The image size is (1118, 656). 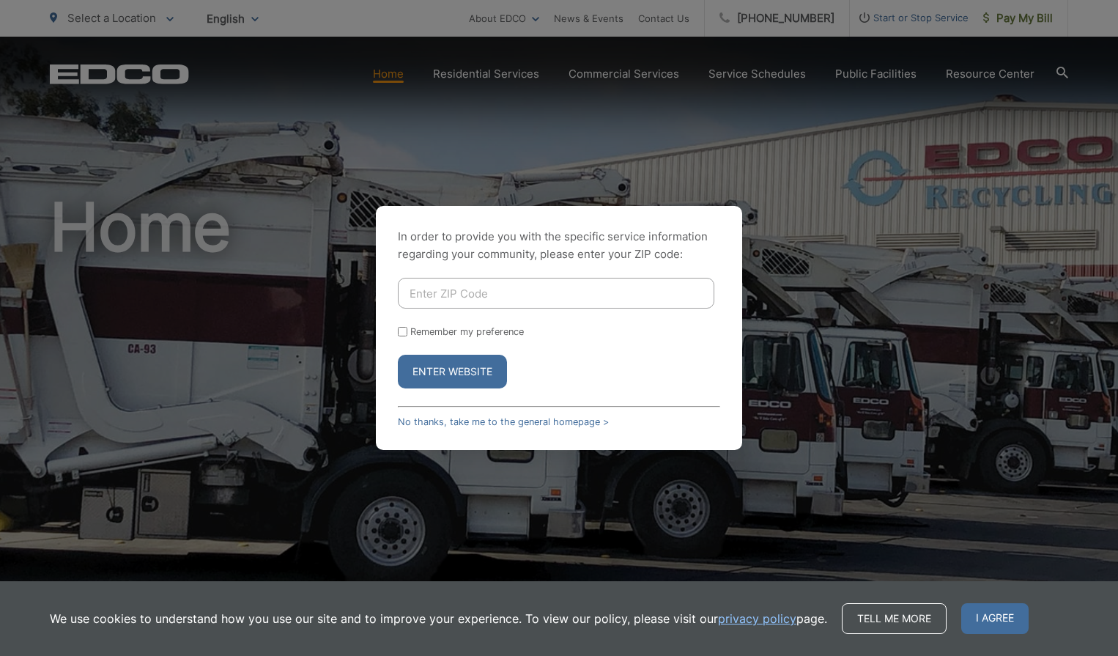 What do you see at coordinates (503, 421) in the screenshot?
I see `a: No thanks, take me to the general homepage >` at bounding box center [503, 421].